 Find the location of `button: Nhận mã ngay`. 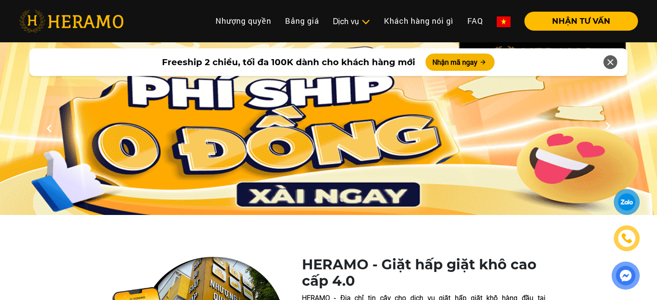

button: Nhận mã ngay is located at coordinates (460, 62).